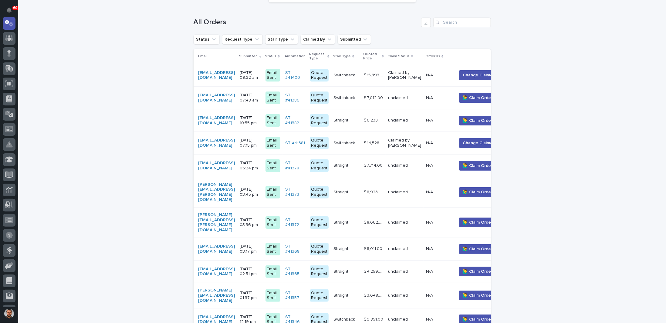 The width and height of the screenshot is (666, 323). I want to click on button: Request Type, so click(242, 39).